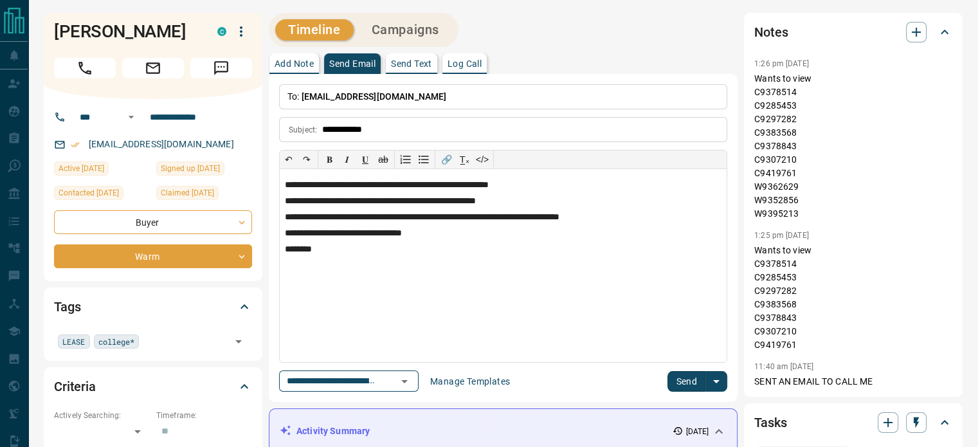 The height and width of the screenshot is (447, 978). What do you see at coordinates (74, 341) in the screenshot?
I see `span: LEASE` at bounding box center [74, 341].